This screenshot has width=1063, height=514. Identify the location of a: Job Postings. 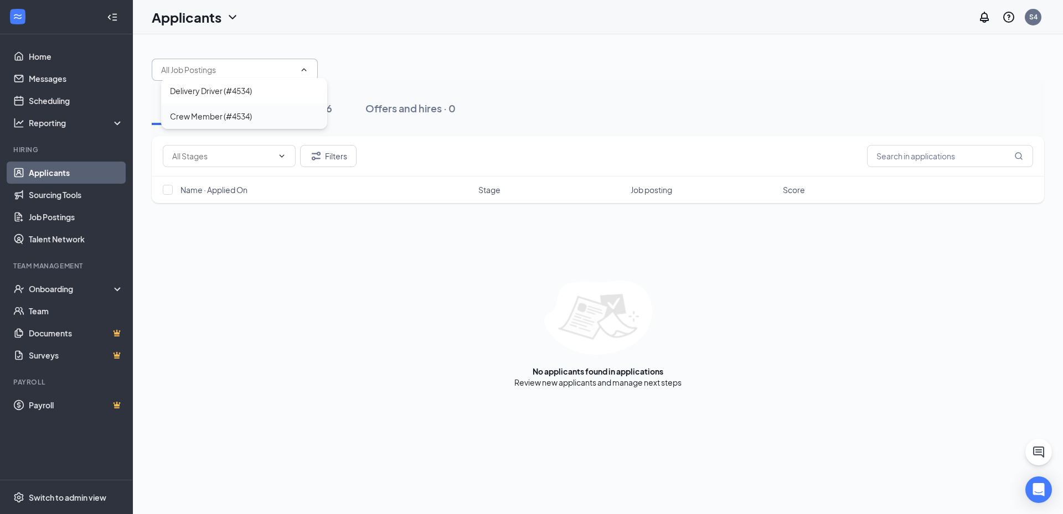
(76, 217).